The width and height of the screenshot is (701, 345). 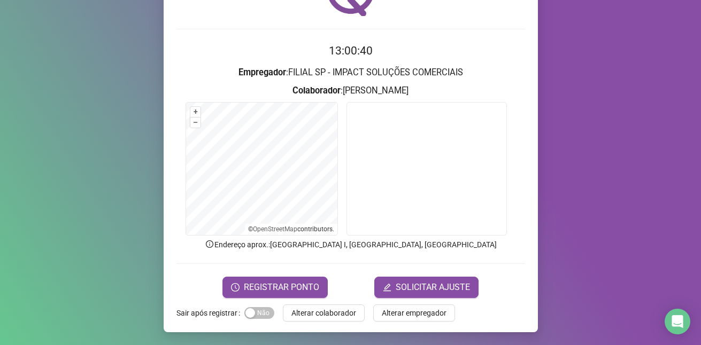 What do you see at coordinates (275, 229) in the screenshot?
I see `a: OpenStreetMap` at bounding box center [275, 229].